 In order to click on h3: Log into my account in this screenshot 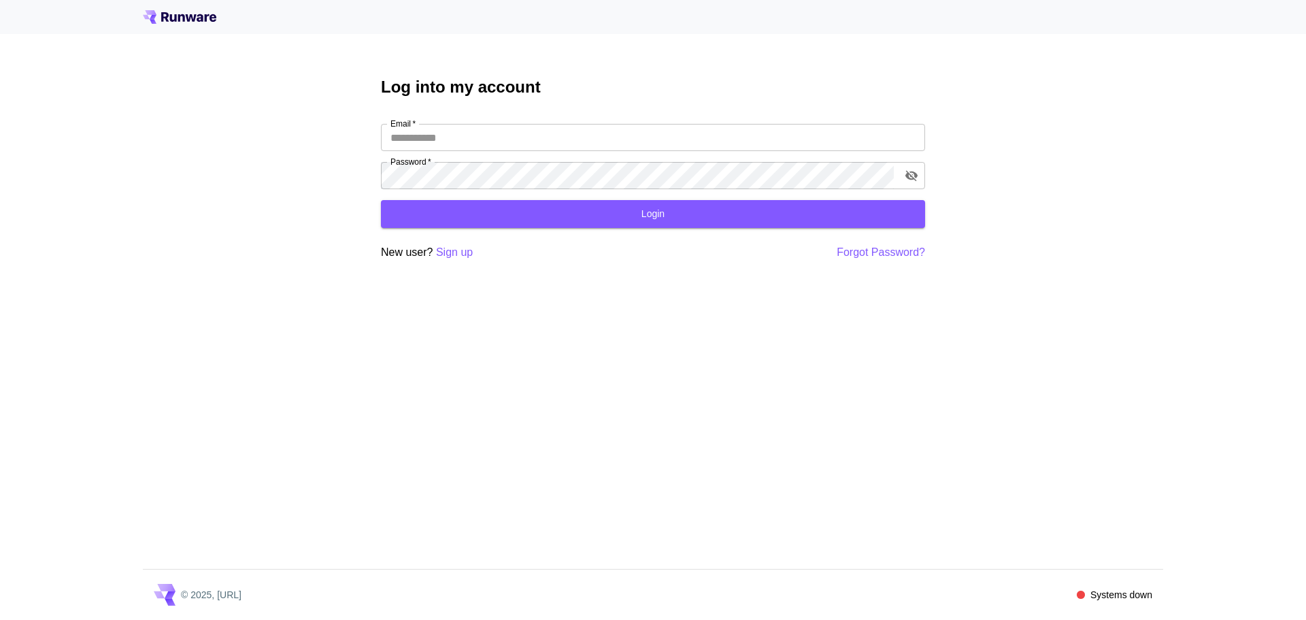, I will do `click(653, 87)`.